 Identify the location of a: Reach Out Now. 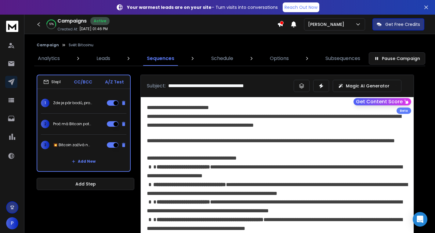
(301, 7).